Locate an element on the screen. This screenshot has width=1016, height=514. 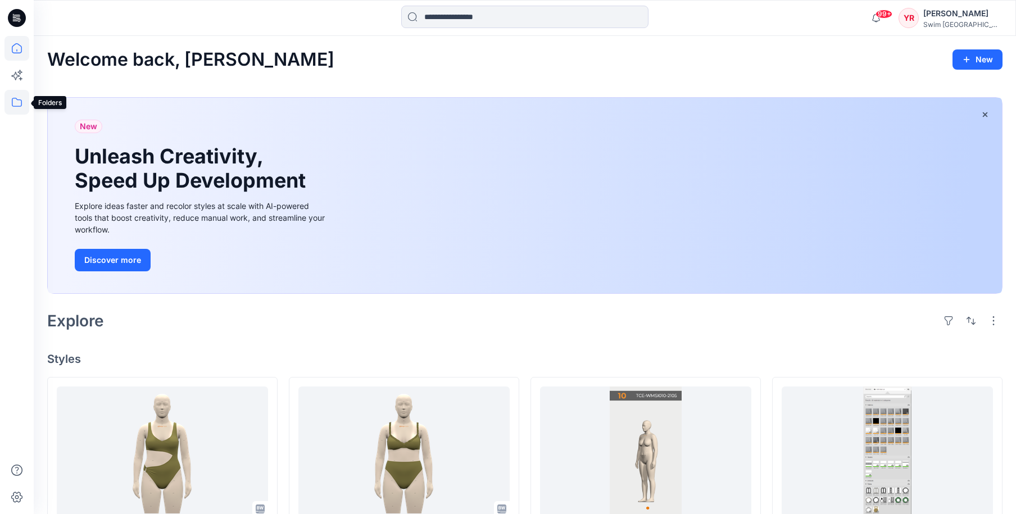
h2: Explore is located at coordinates (75, 321).